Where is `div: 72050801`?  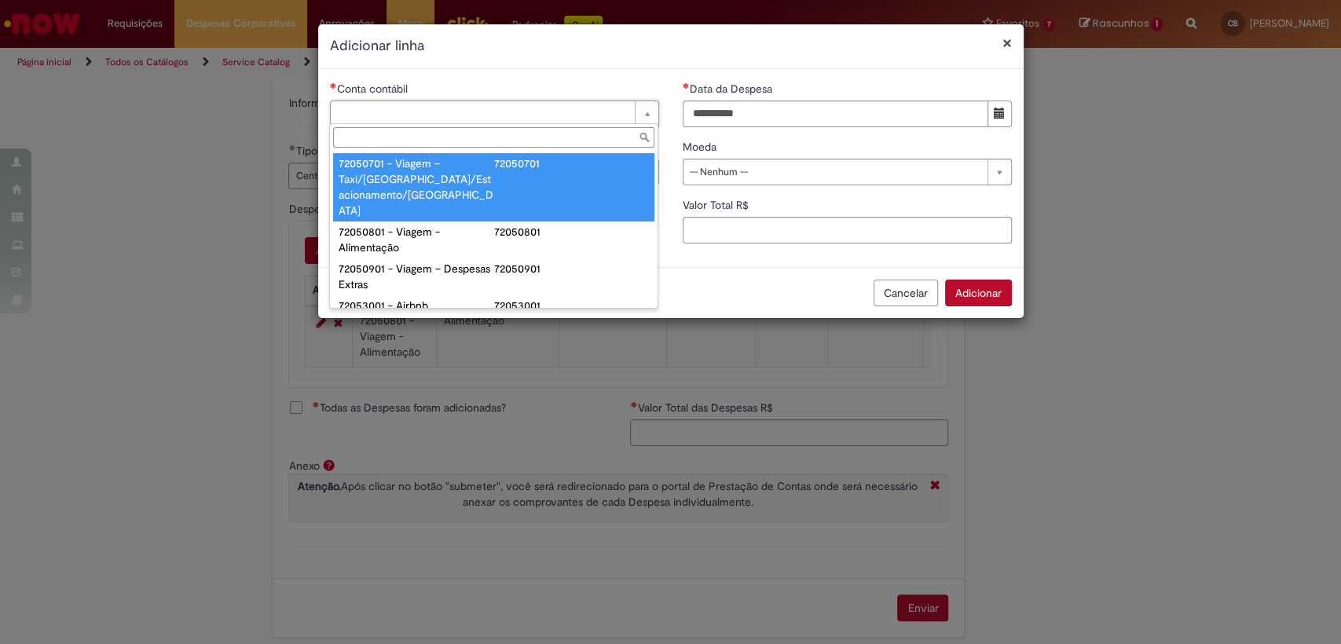 div: 72050801 is located at coordinates (572, 232).